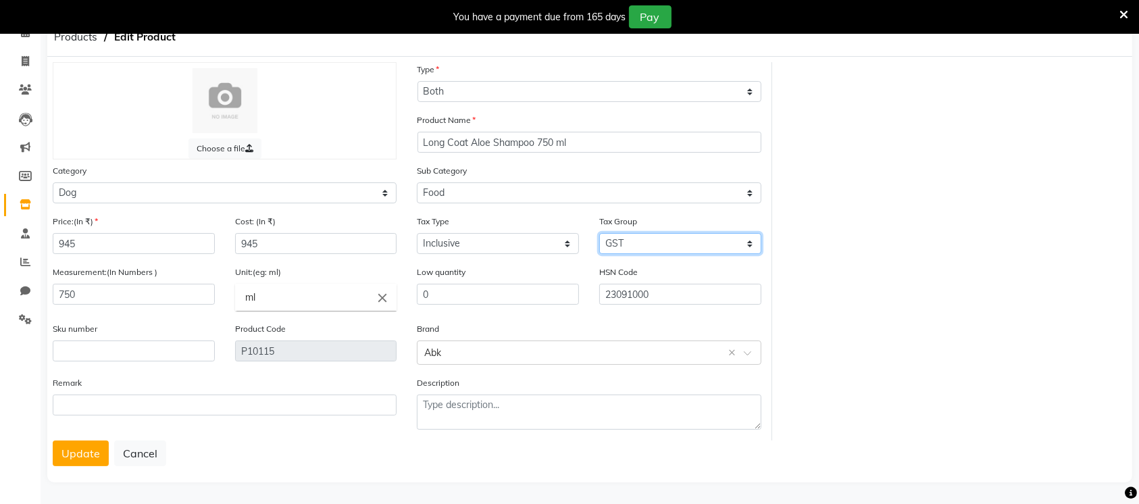 This screenshot has width=1139, height=504. I want to click on span: Clear all, so click(734, 353).